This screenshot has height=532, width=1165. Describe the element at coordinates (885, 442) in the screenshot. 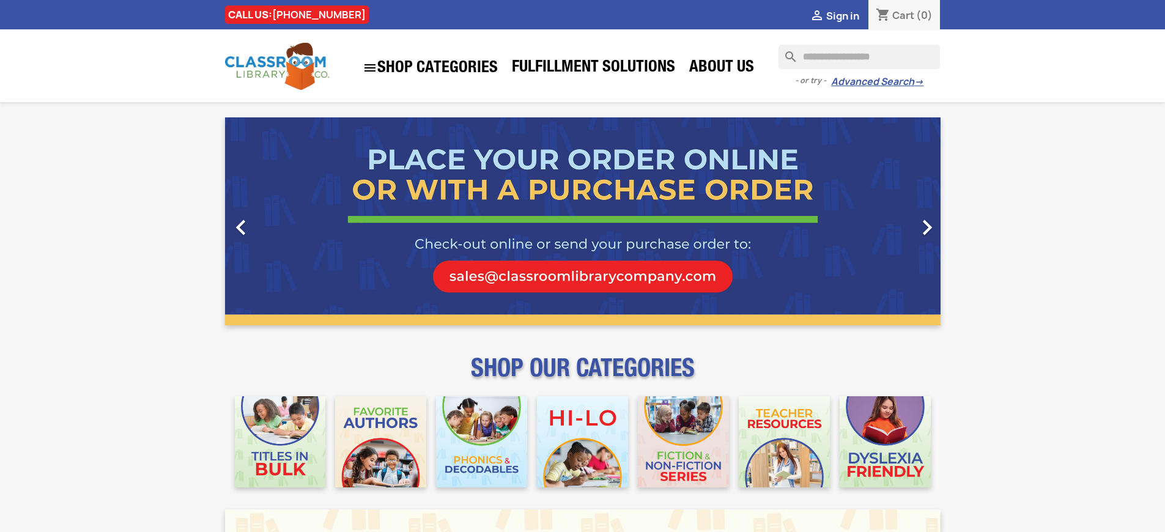

I see `img: CLC_Dyslexia_Mobile.jpg` at that location.